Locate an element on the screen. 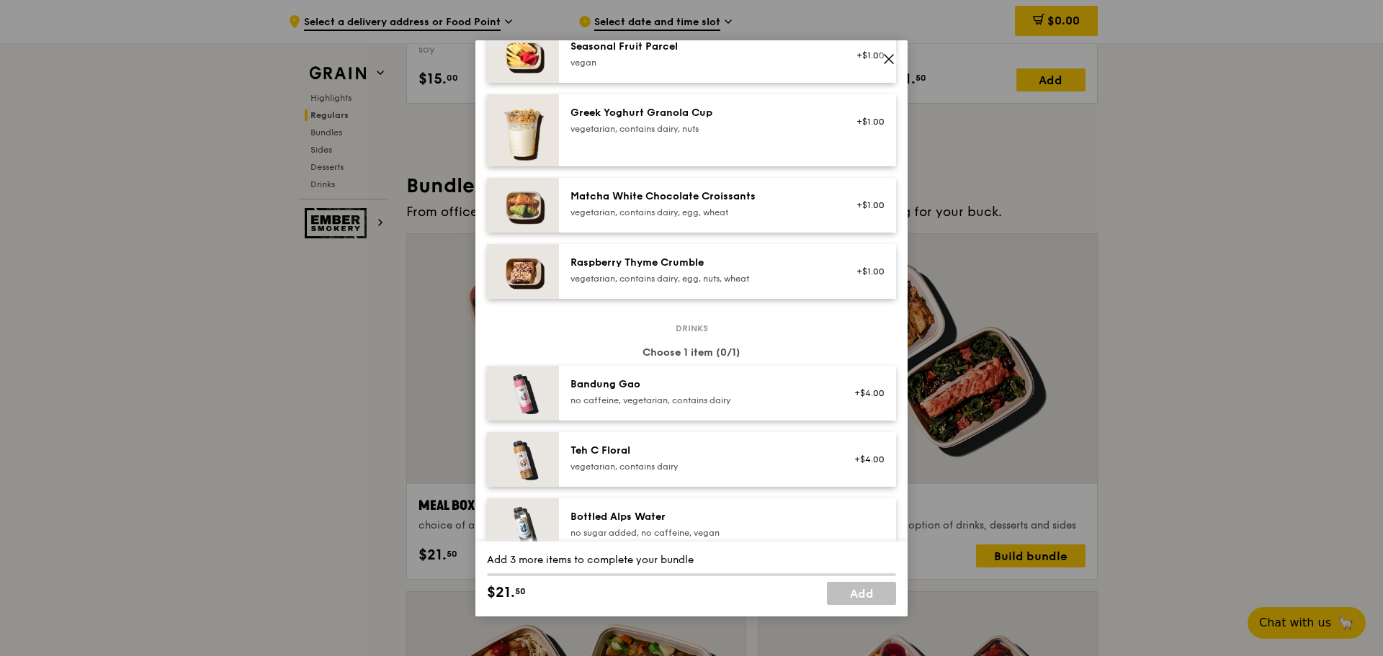 The image size is (1383, 656). span: Drinks is located at coordinates (692, 329).